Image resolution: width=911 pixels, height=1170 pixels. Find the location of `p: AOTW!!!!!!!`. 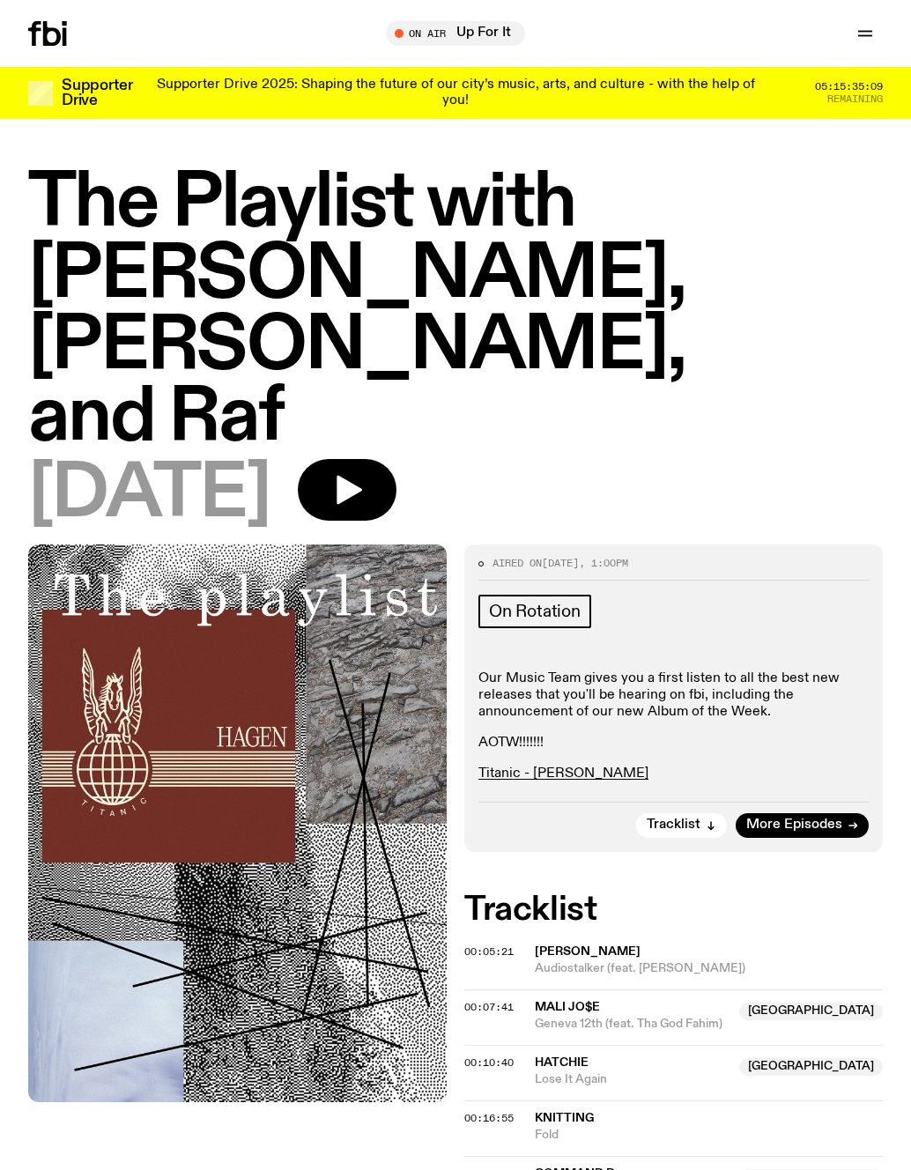

p: AOTW!!!!!!! is located at coordinates (673, 743).